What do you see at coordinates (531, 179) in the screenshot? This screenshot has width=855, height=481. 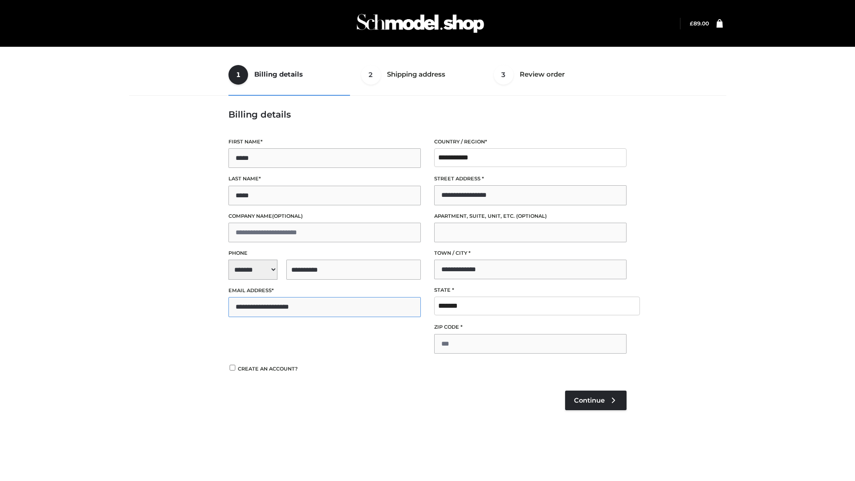 I see `label: Street address` at bounding box center [531, 179].